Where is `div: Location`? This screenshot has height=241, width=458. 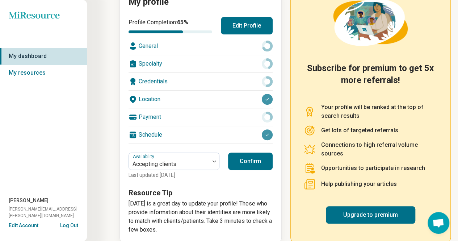
div: Location is located at coordinates (201, 99).